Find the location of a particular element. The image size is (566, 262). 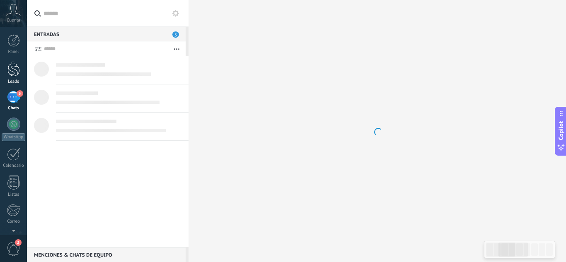

div: Listas is located at coordinates (14, 195).